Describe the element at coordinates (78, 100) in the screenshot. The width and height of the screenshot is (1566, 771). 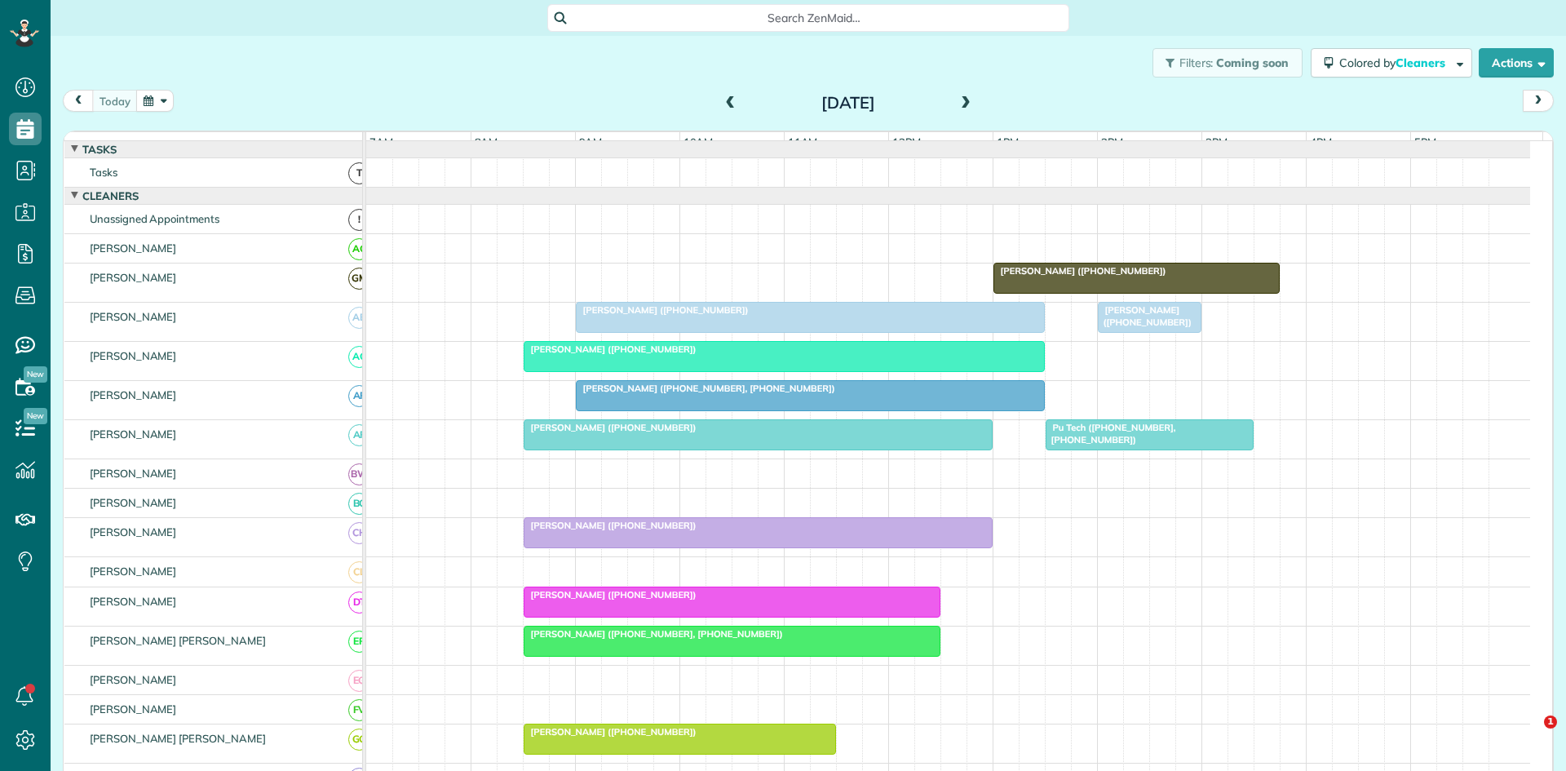
I see `button: prev` at that location.